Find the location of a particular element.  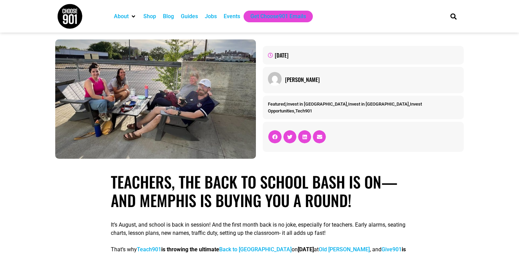

a: Blog is located at coordinates (169, 16).